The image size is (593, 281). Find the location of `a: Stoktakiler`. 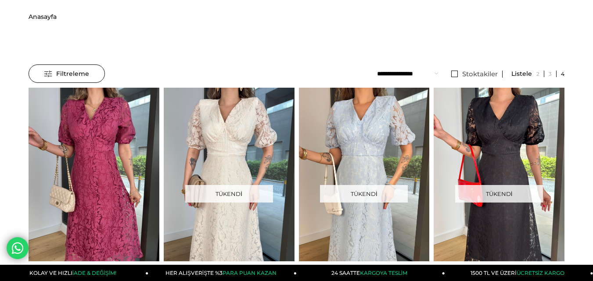

a: Stoktakiler is located at coordinates (474, 74).